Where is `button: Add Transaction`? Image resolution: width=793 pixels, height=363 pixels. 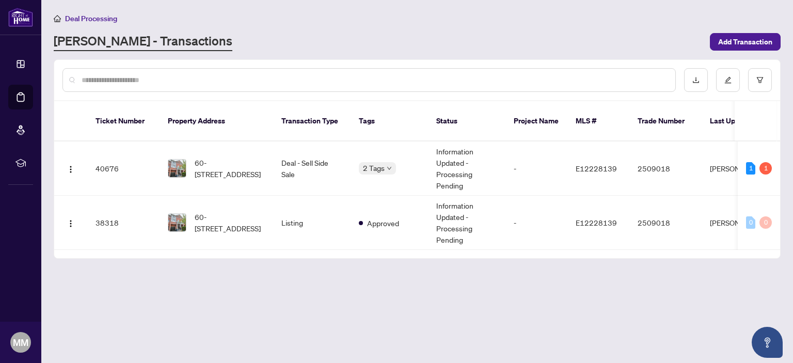
button: Add Transaction is located at coordinates (745, 42).